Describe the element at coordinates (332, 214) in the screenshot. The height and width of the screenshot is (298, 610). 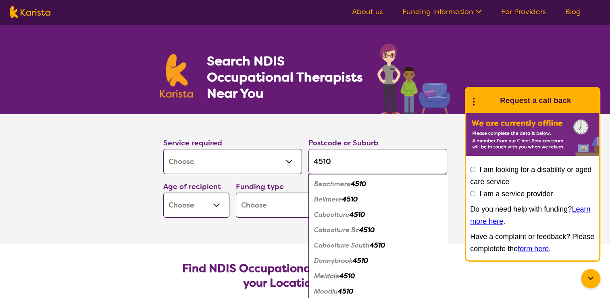
I see `em: Caboolture` at that location.